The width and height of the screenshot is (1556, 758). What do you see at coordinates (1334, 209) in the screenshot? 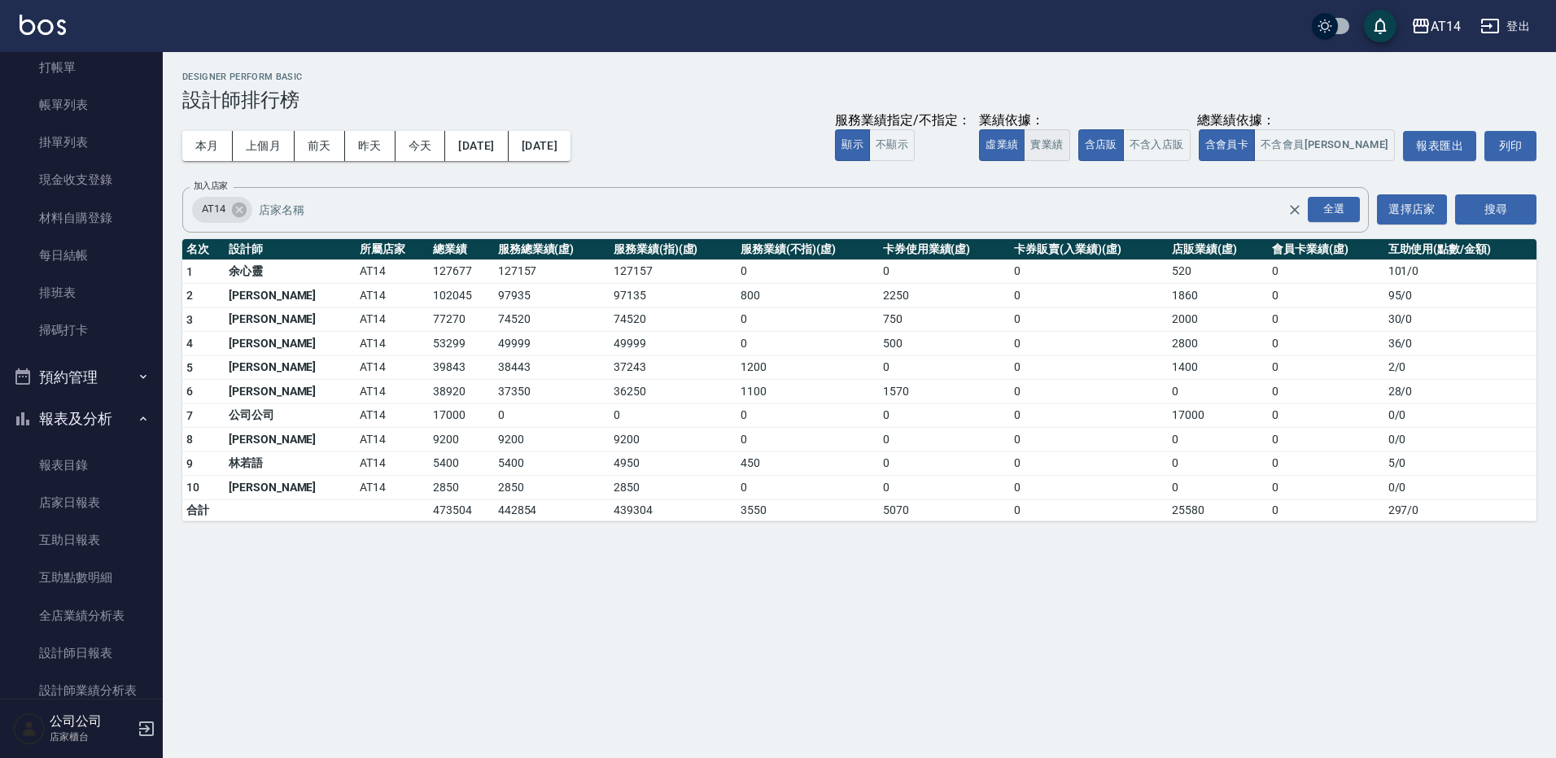
I see `button: Open` at bounding box center [1334, 209].